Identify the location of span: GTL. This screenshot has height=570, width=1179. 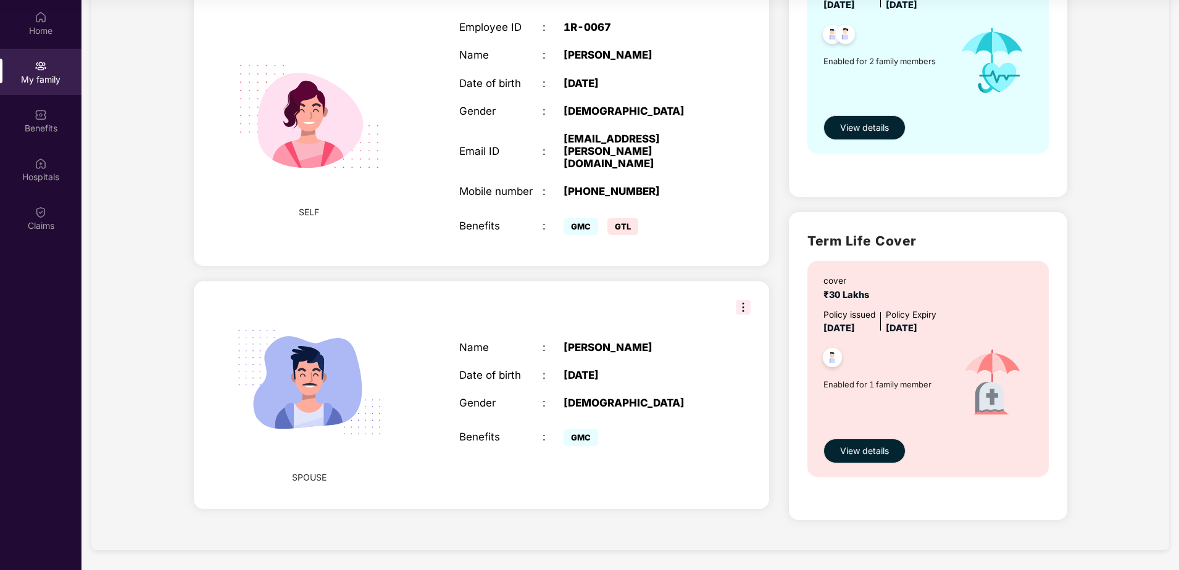
(623, 227).